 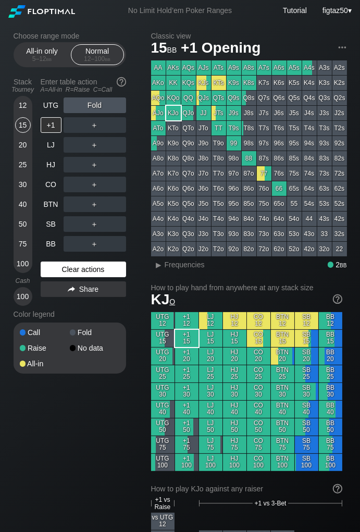 I want to click on div: 50, so click(x=23, y=224).